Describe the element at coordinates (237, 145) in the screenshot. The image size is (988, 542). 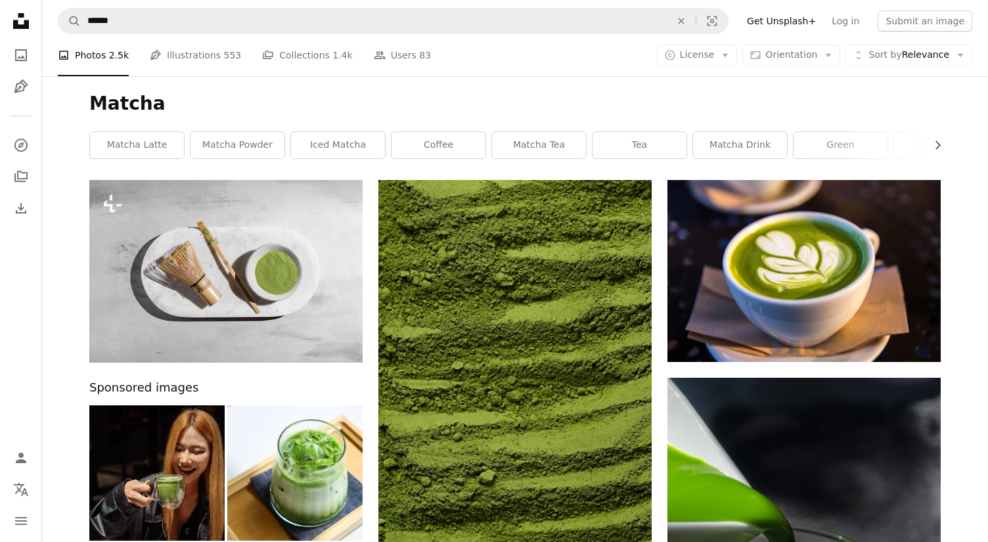
I see `a: matcha powder` at that location.